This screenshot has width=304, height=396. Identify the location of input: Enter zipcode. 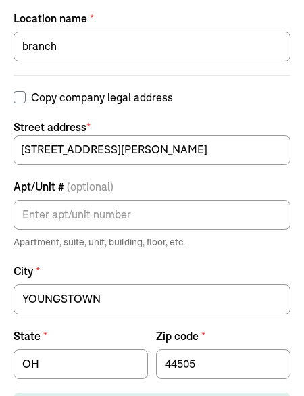
(223, 364).